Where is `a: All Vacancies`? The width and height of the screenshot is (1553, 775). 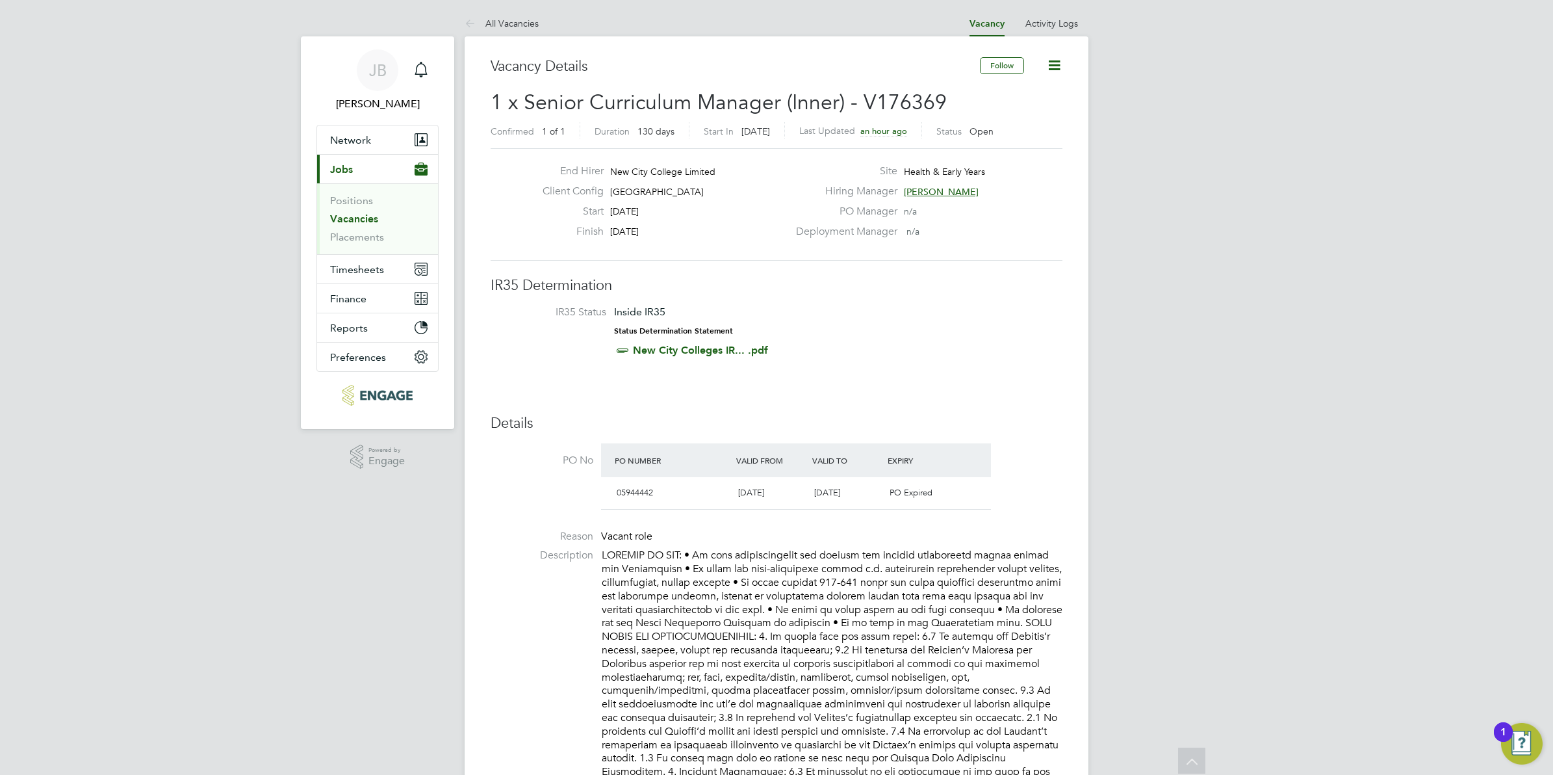 a: All Vacancies is located at coordinates (502, 23).